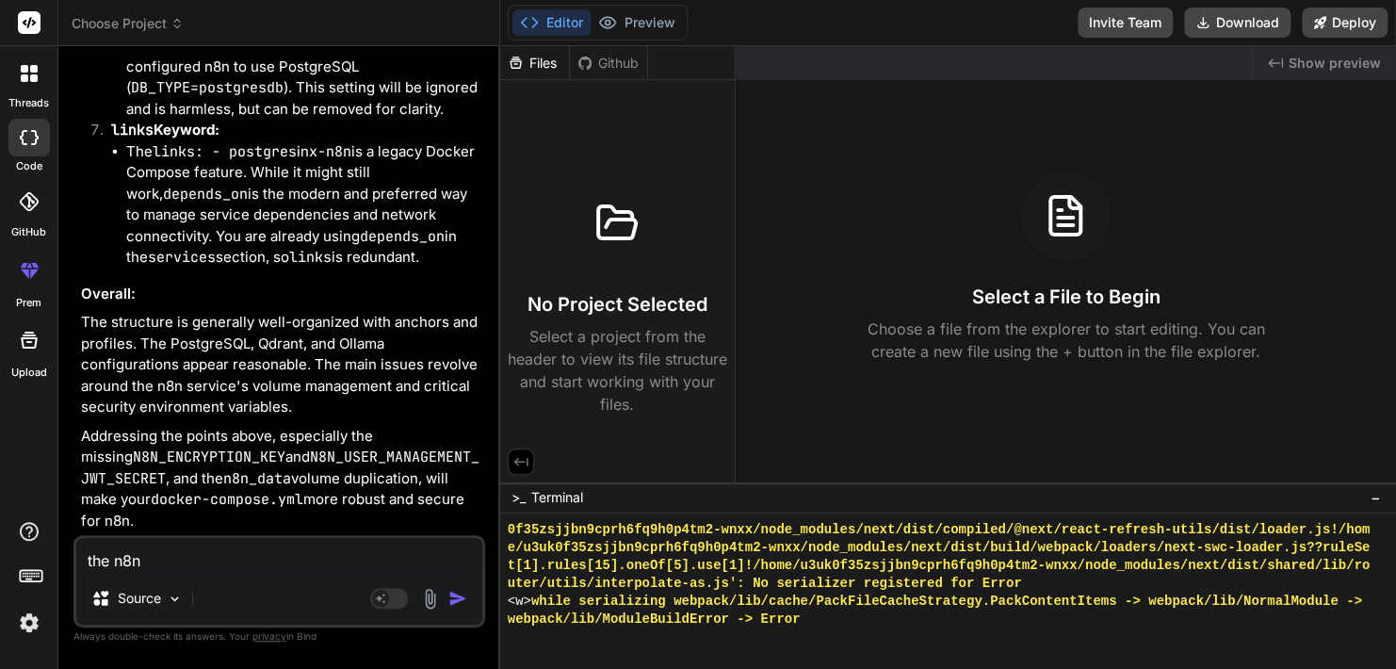 This screenshot has width=1396, height=669. Describe the element at coordinates (29, 166) in the screenshot. I see `label: code` at that location.